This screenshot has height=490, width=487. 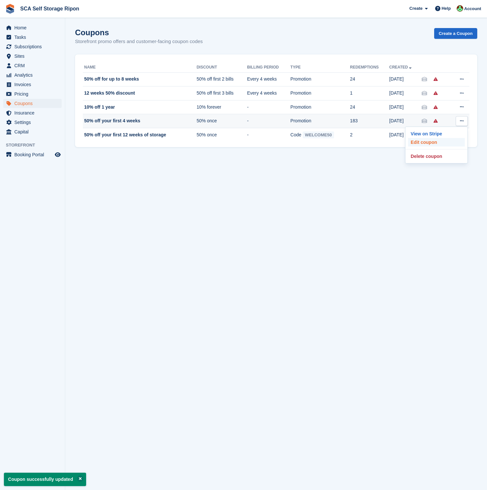 What do you see at coordinates (140, 135) in the screenshot?
I see `td: 50% off your first 12 weeks of storage` at bounding box center [140, 135].